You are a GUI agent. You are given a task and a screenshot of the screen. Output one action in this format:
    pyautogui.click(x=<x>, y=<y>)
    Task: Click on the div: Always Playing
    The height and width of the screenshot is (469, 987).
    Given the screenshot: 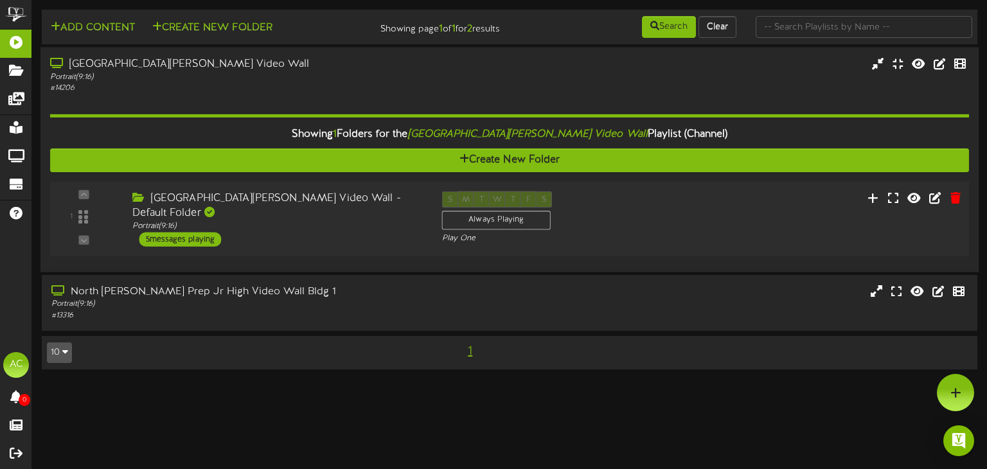 What is the action you would take?
    pyautogui.click(x=496, y=220)
    